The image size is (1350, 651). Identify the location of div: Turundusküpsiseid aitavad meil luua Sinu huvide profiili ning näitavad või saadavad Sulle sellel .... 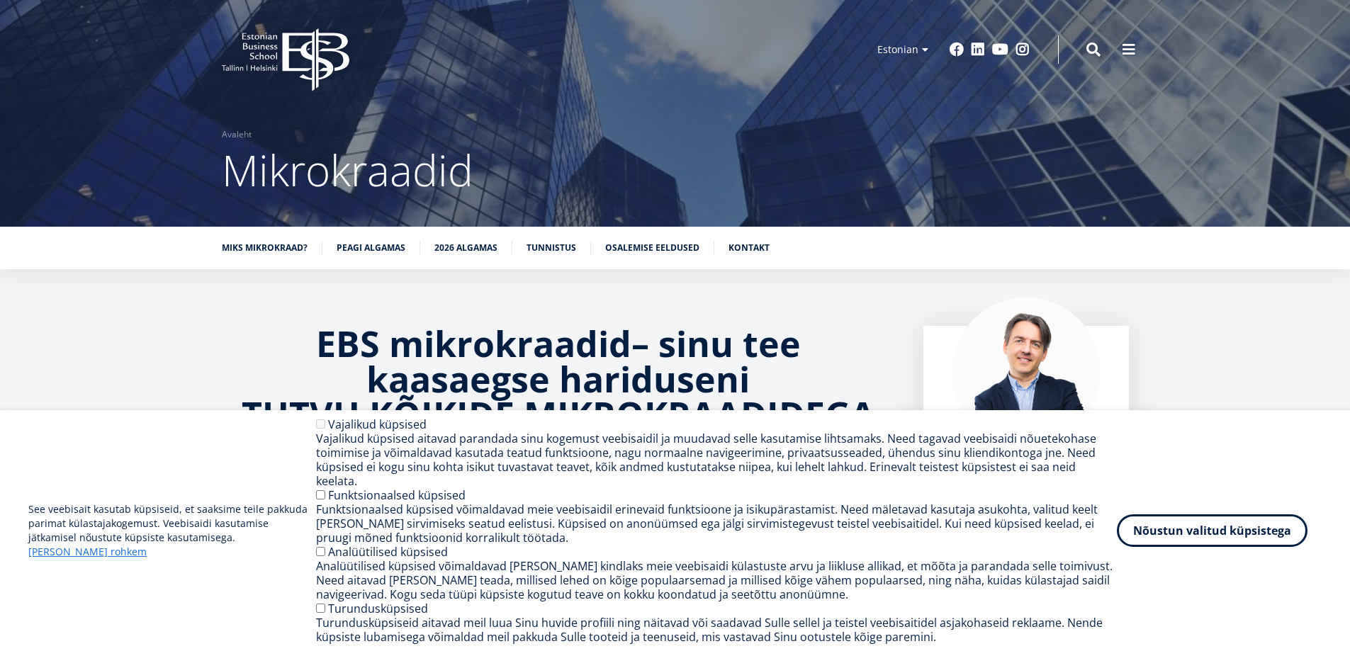
(716, 630).